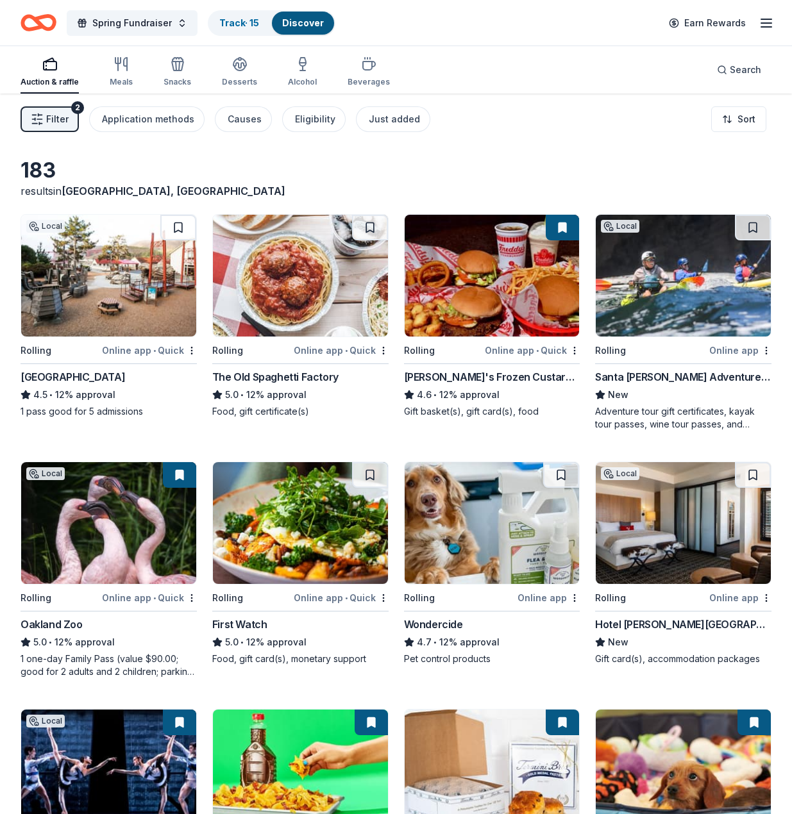 Image resolution: width=792 pixels, height=814 pixels. I want to click on div: Adventure tour gift certificates, kayak tour passes, wine tour passes, and outdoor experience vou..., so click(683, 418).